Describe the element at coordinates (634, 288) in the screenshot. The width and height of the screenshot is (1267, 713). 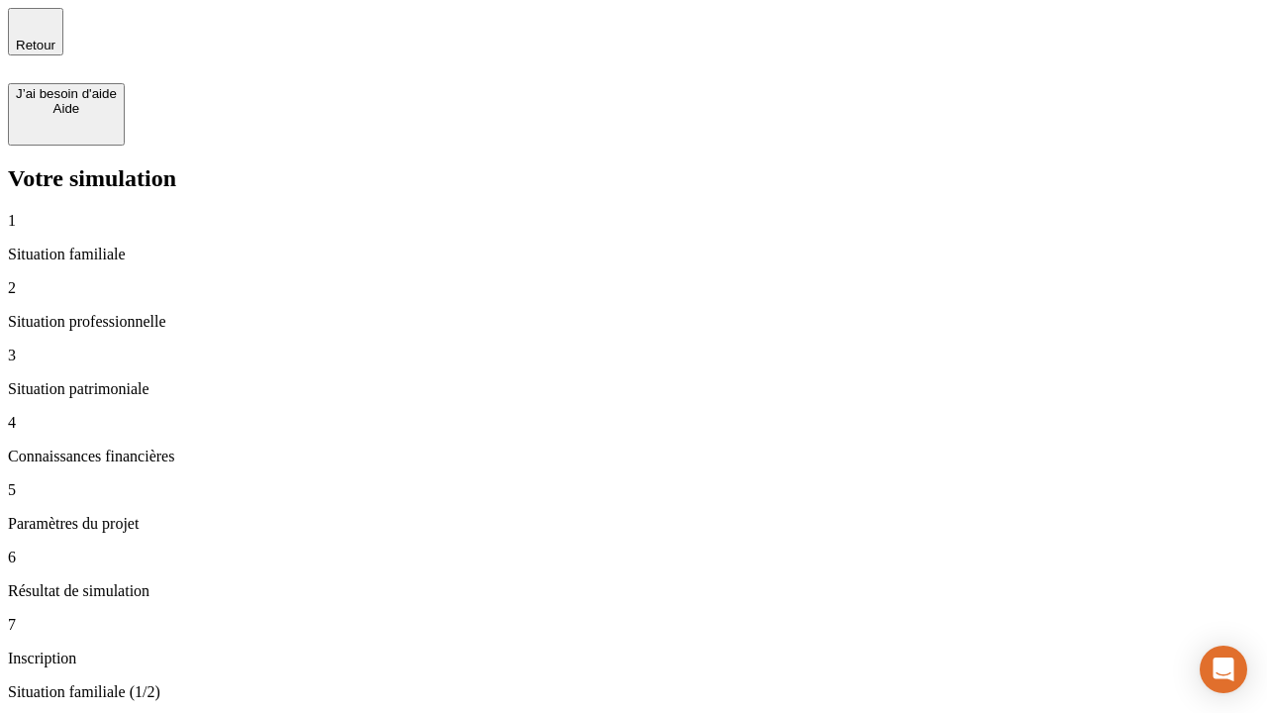
I see `p: 2` at that location.